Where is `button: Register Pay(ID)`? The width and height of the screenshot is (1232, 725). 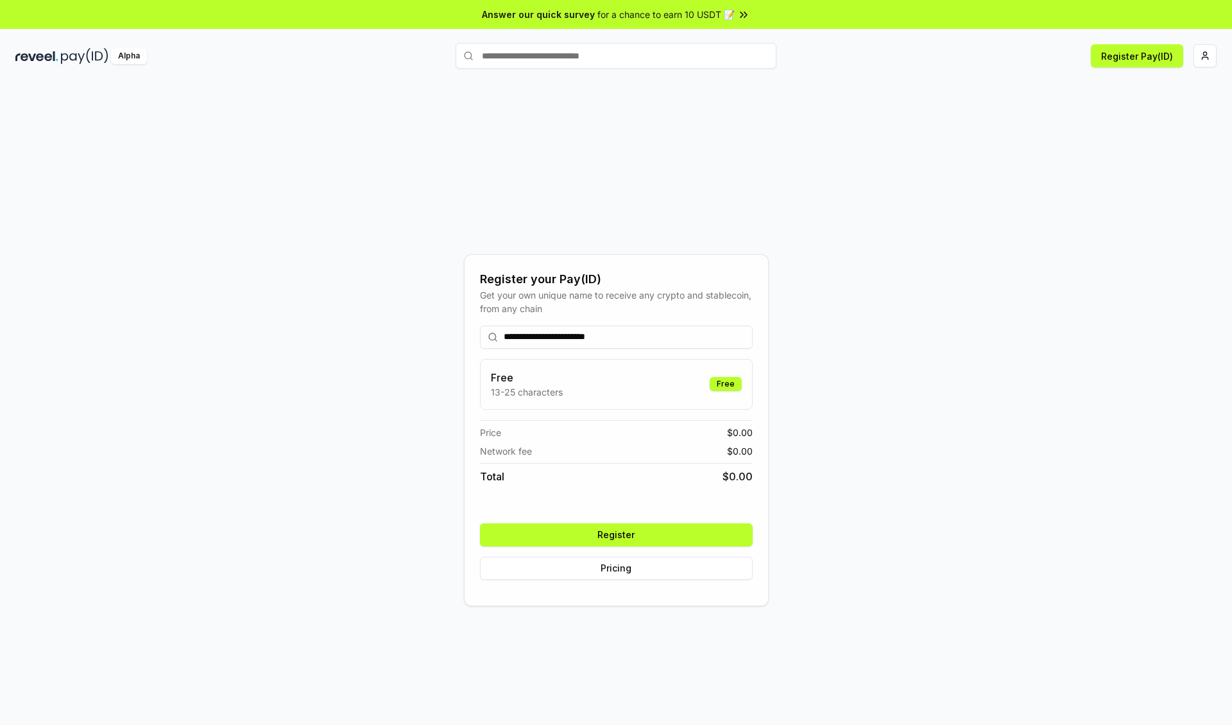
button: Register Pay(ID) is located at coordinates (1137, 56).